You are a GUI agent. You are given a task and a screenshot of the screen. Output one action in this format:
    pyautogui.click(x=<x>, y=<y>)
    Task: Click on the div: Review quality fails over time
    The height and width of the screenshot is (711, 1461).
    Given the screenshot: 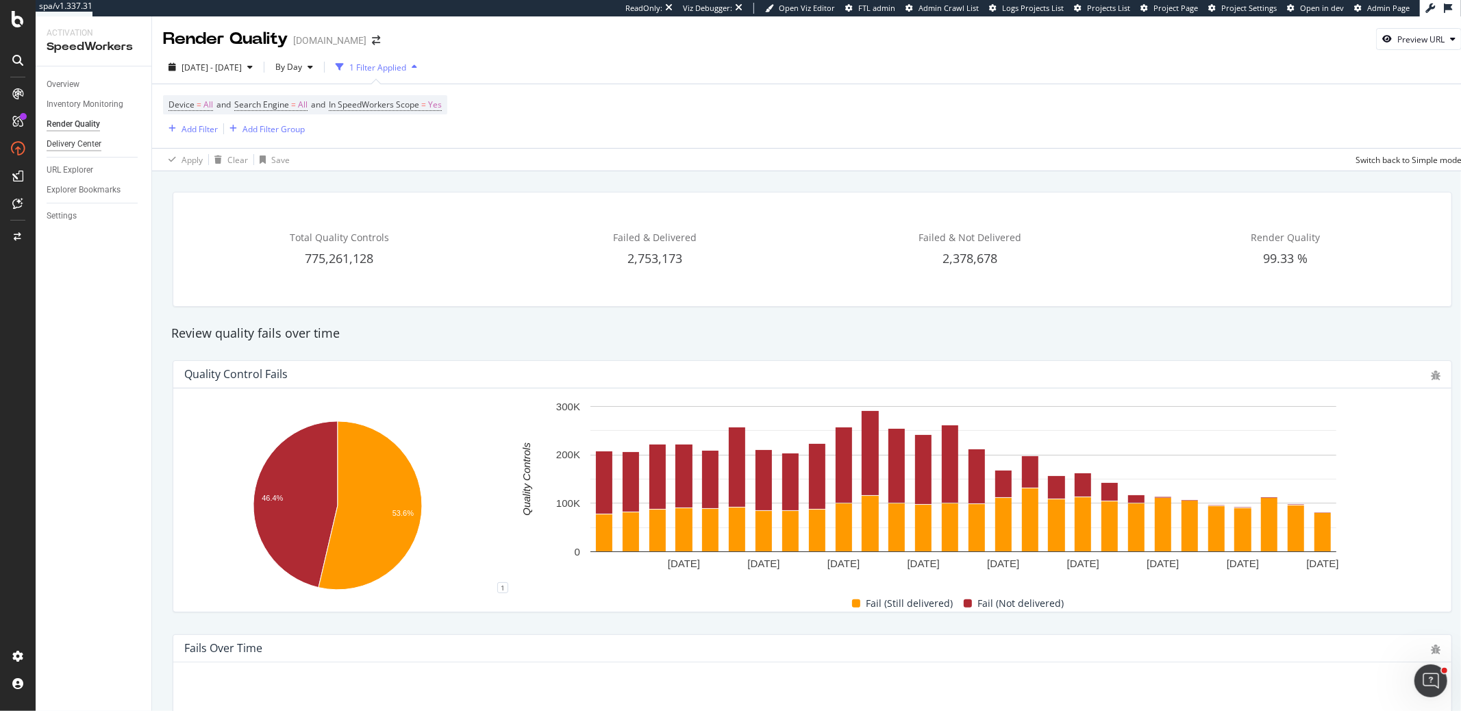 What is the action you would take?
    pyautogui.click(x=813, y=334)
    